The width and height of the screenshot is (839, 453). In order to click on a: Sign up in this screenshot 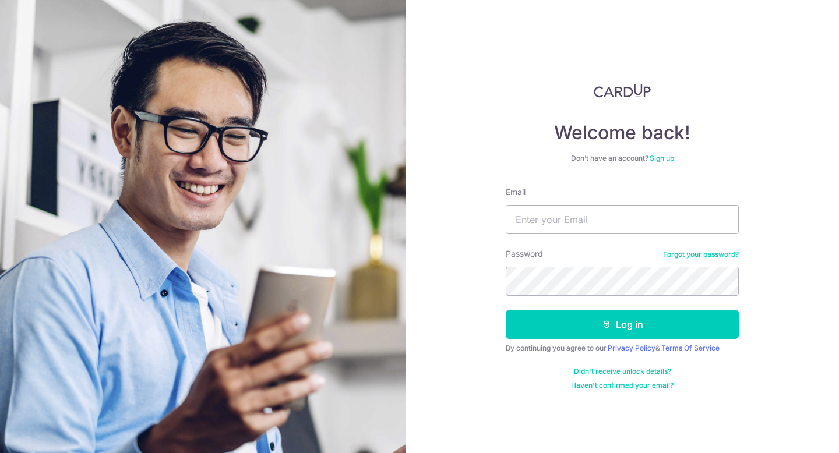, I will do `click(662, 158)`.